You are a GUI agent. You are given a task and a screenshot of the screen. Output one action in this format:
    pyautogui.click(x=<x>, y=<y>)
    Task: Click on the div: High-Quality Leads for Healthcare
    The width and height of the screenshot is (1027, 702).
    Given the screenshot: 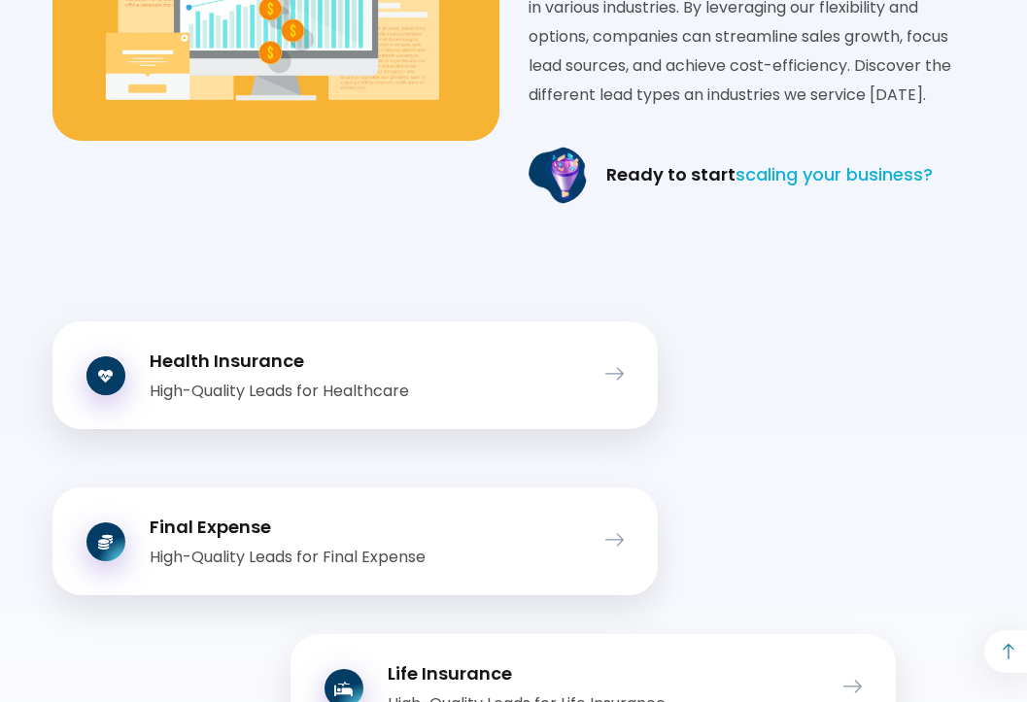 What is the action you would take?
    pyautogui.click(x=367, y=392)
    